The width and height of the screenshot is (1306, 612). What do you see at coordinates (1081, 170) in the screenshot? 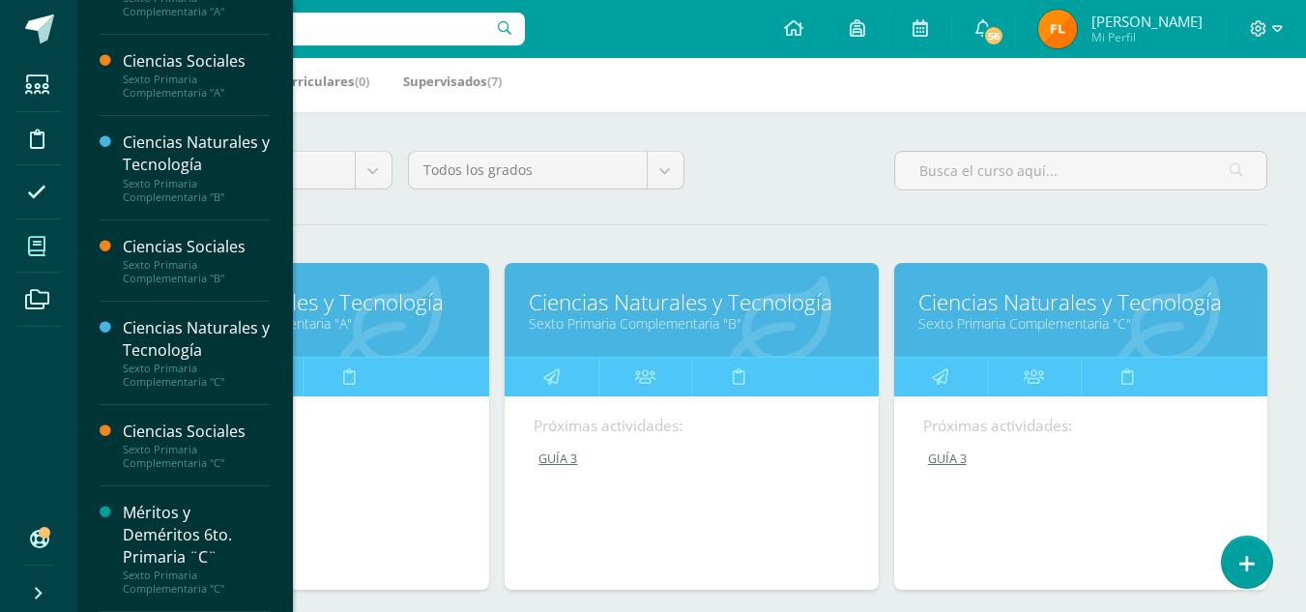
I see `input: Busca el curso aquí...` at bounding box center [1081, 170].